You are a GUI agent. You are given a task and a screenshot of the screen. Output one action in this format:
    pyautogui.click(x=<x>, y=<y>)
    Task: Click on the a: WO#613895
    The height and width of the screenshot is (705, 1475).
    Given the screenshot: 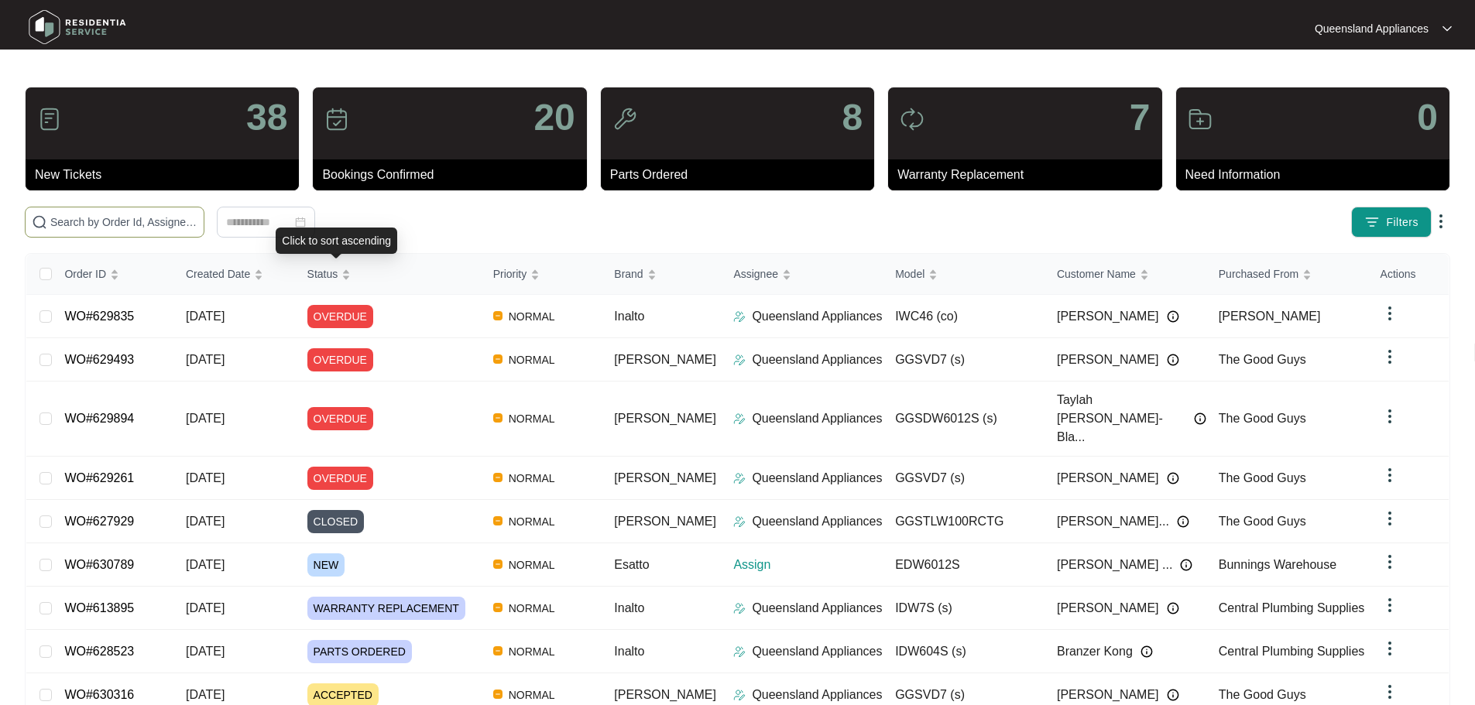 What is the action you would take?
    pyautogui.click(x=99, y=608)
    